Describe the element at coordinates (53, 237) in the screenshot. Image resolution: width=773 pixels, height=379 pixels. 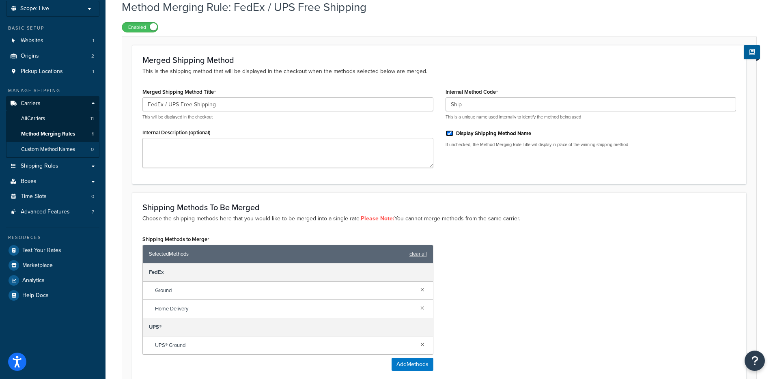
I see `div: Resources` at that location.